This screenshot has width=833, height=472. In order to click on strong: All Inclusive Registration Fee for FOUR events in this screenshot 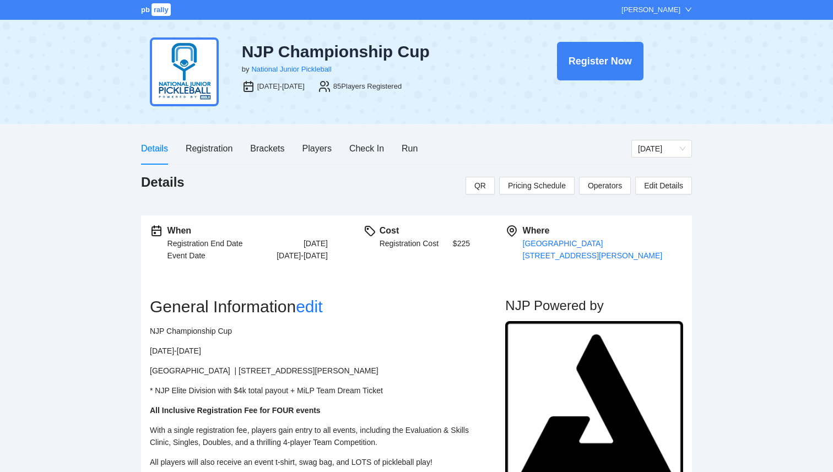, I will do `click(235, 411)`.